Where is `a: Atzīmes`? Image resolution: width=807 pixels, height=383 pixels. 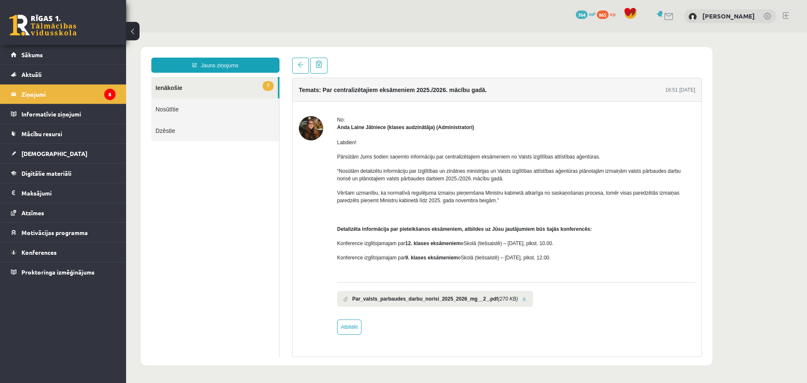 a: Atzīmes is located at coordinates (63, 213).